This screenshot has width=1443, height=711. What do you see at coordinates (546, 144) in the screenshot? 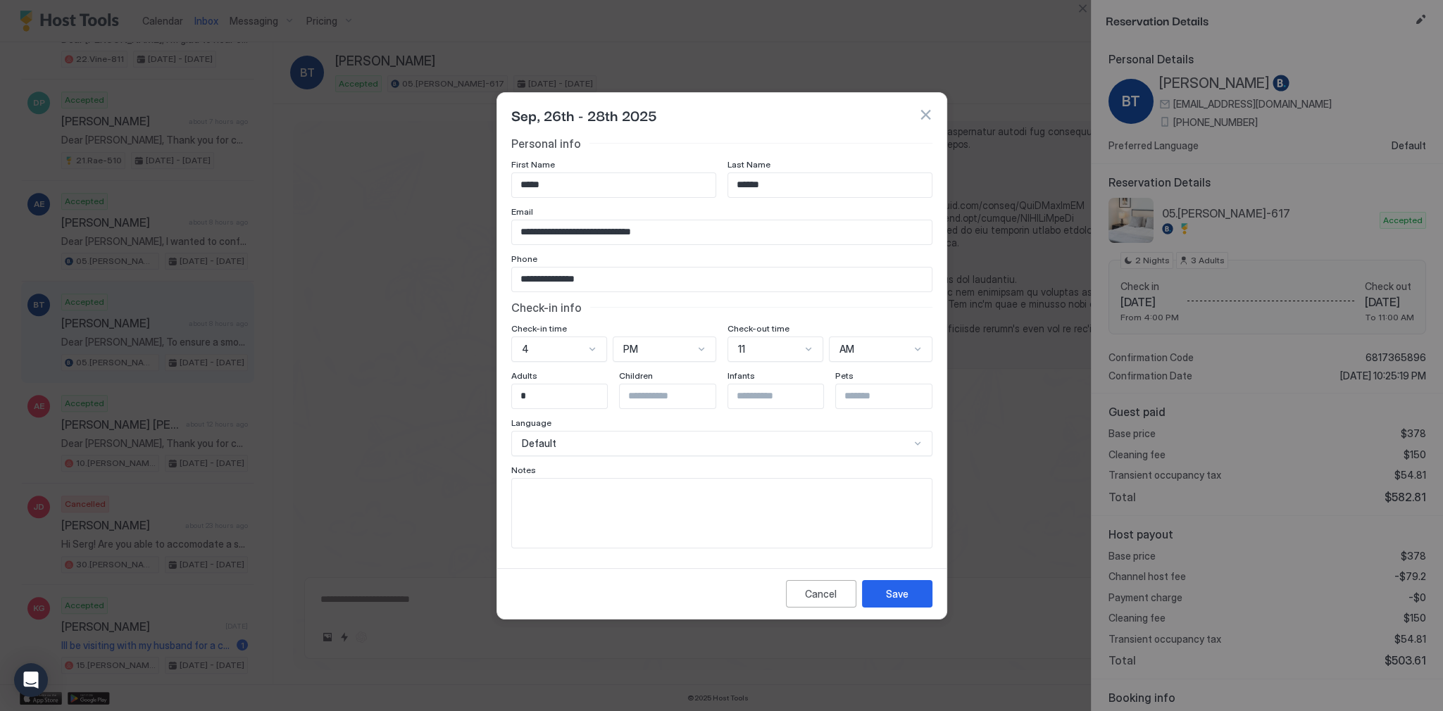
I see `span: Personal info` at bounding box center [546, 144].